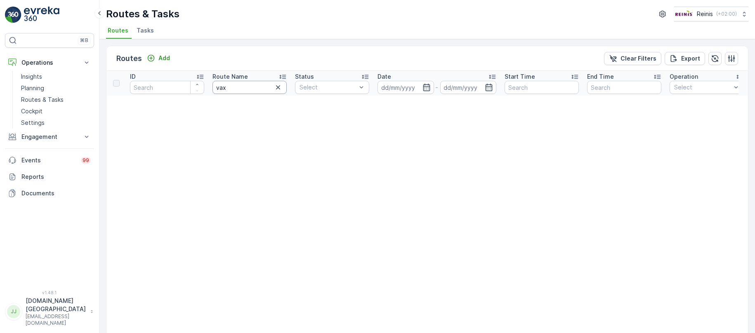 This screenshot has width=755, height=333. I want to click on p: Insights, so click(31, 77).